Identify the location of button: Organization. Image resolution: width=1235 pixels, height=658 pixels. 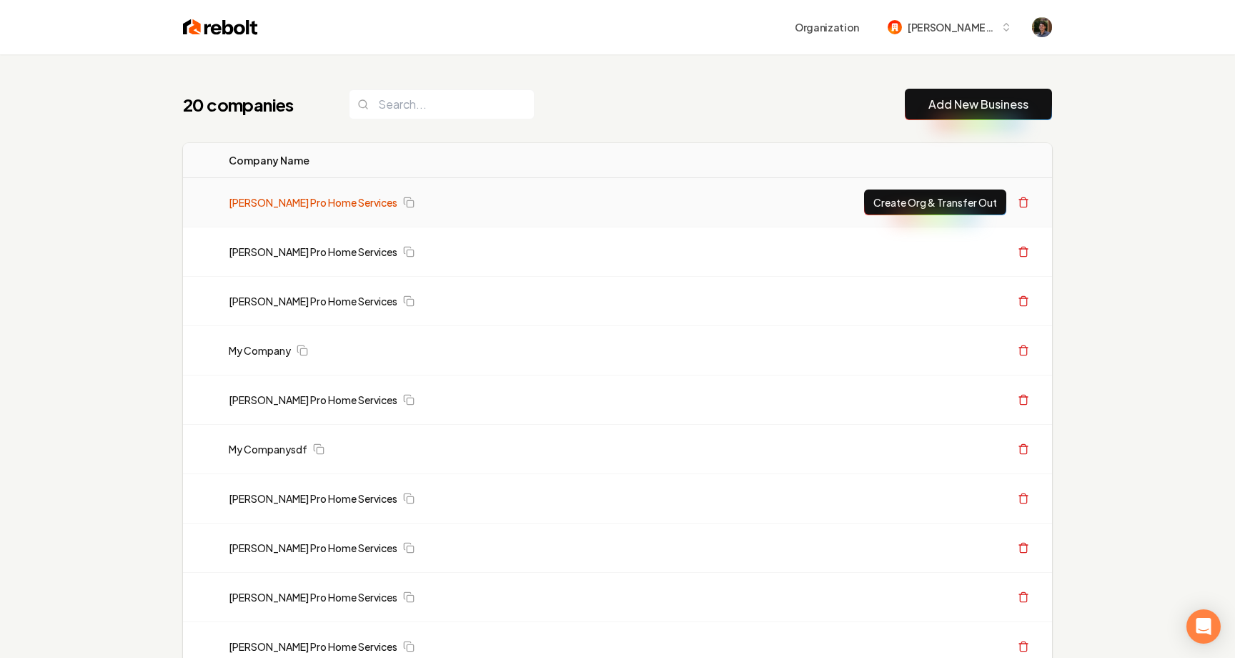
(827, 27).